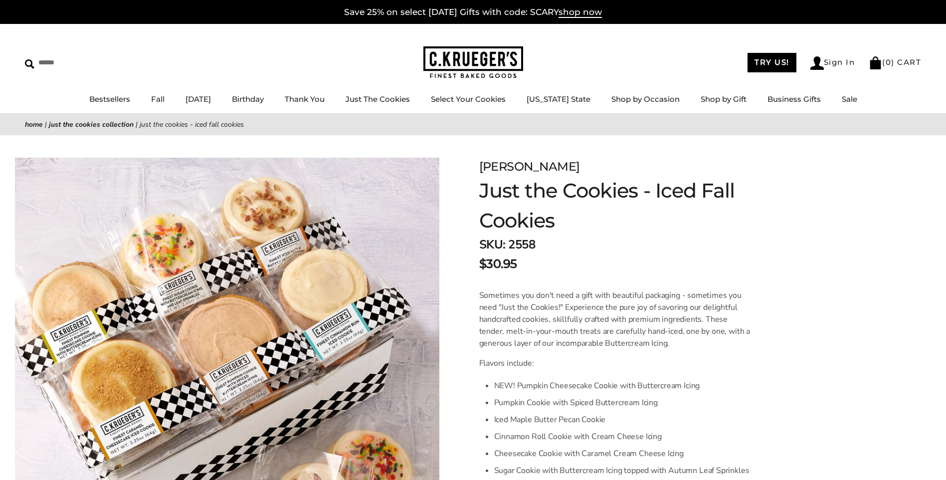 The height and width of the screenshot is (480, 946). I want to click on a: Shop by Occasion, so click(646, 99).